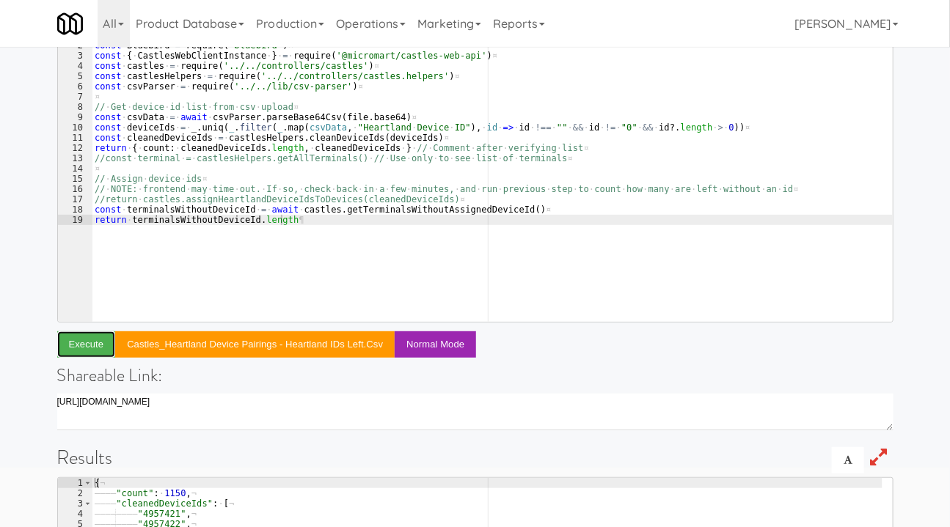 Image resolution: width=950 pixels, height=527 pixels. I want to click on div: 14, so click(75, 169).